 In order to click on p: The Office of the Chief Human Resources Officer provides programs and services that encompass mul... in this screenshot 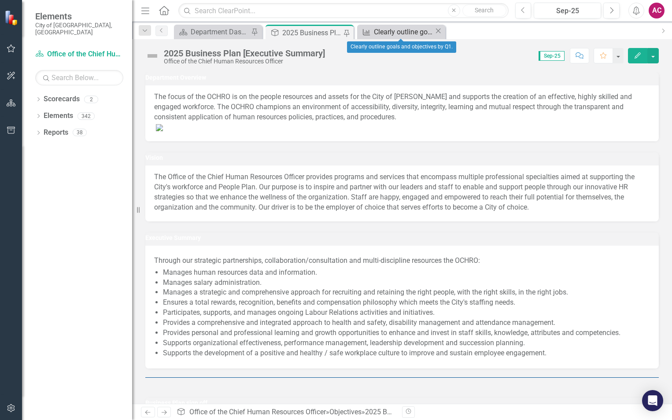, I will do `click(402, 192)`.